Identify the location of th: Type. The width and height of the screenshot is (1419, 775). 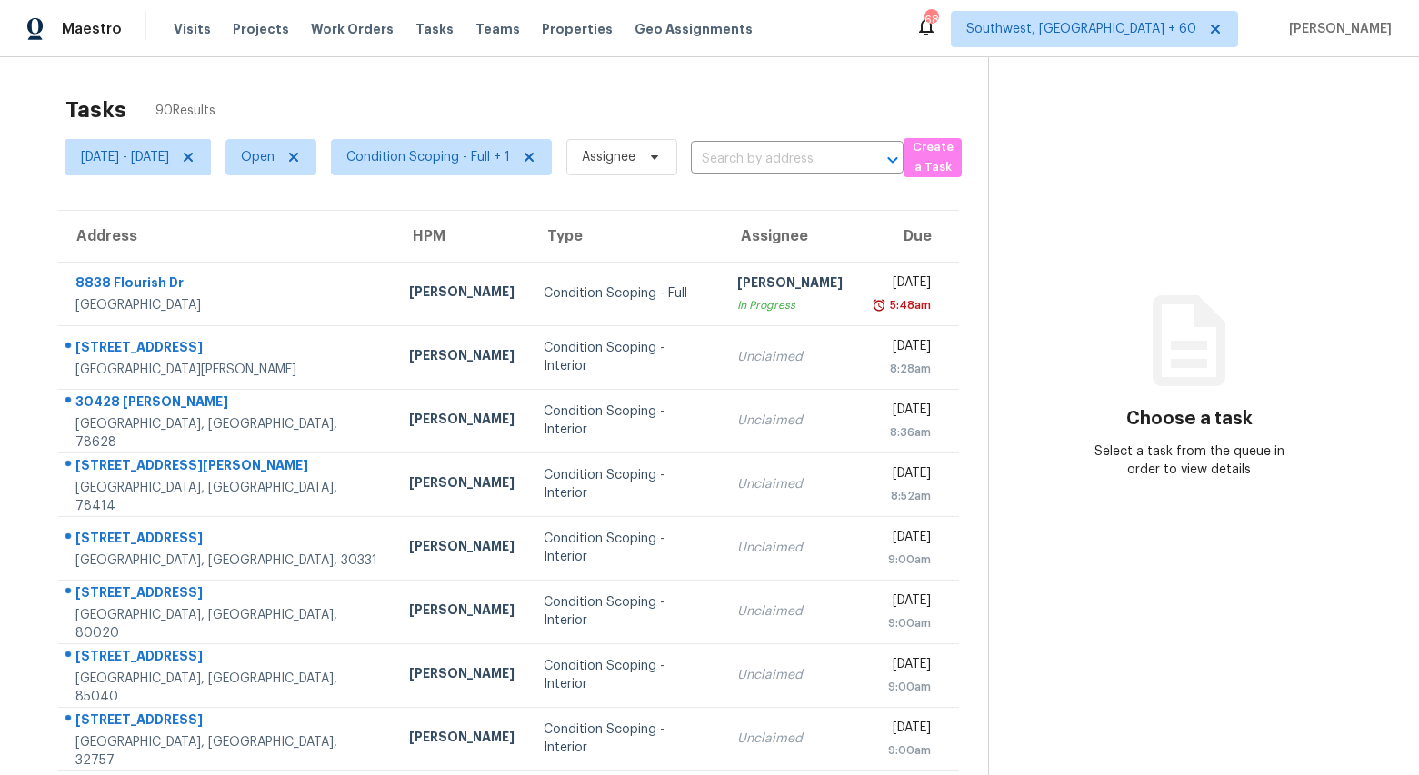
(626, 236).